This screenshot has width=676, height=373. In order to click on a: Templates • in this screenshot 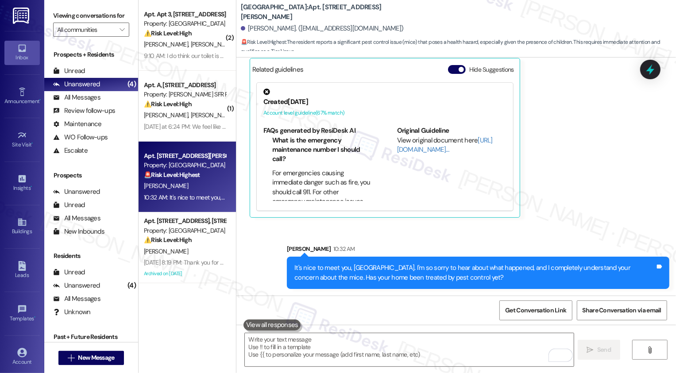, I will do `click(22, 314)`.